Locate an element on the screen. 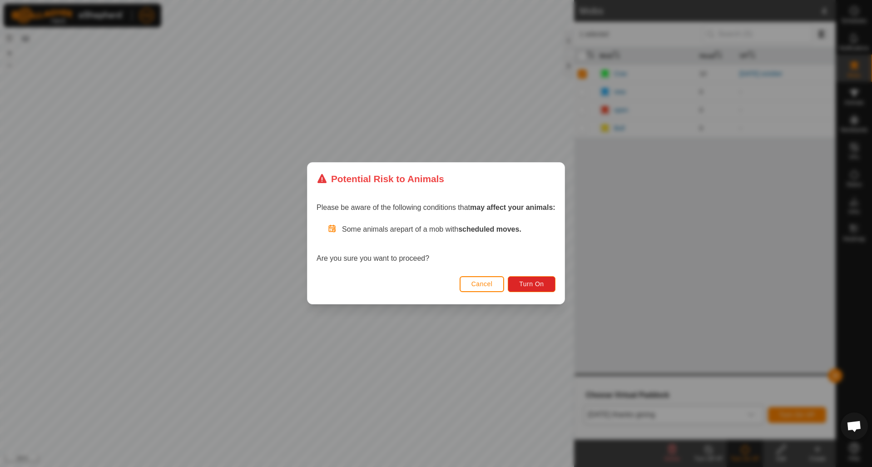 The width and height of the screenshot is (872, 467). span: part of a mob with is located at coordinates (461, 229).